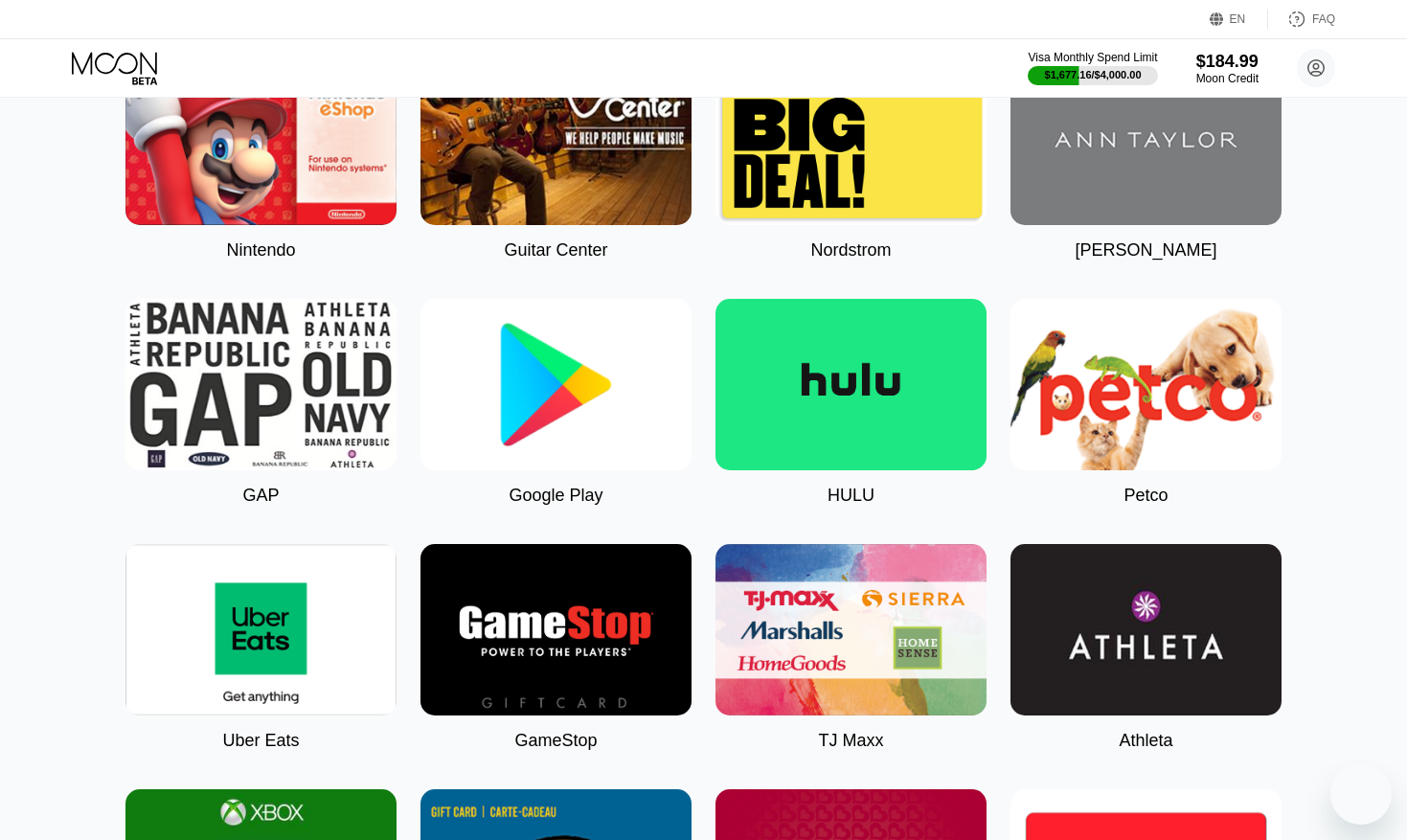  Describe the element at coordinates (1145, 740) in the screenshot. I see `div: Athleta` at that location.